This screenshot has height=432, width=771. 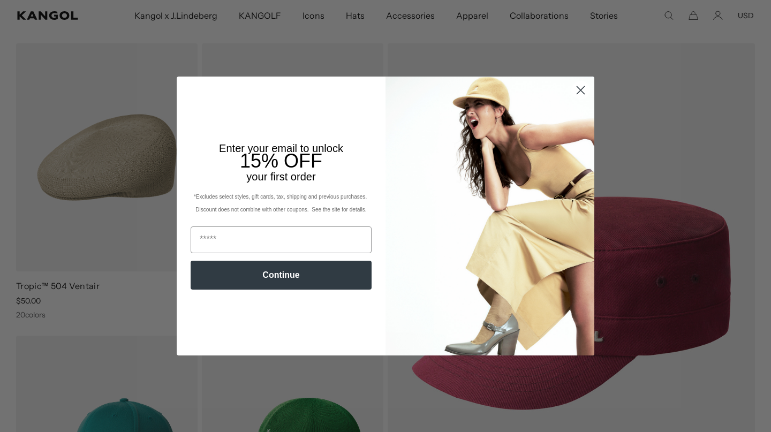 I want to click on button: Continue, so click(x=281, y=275).